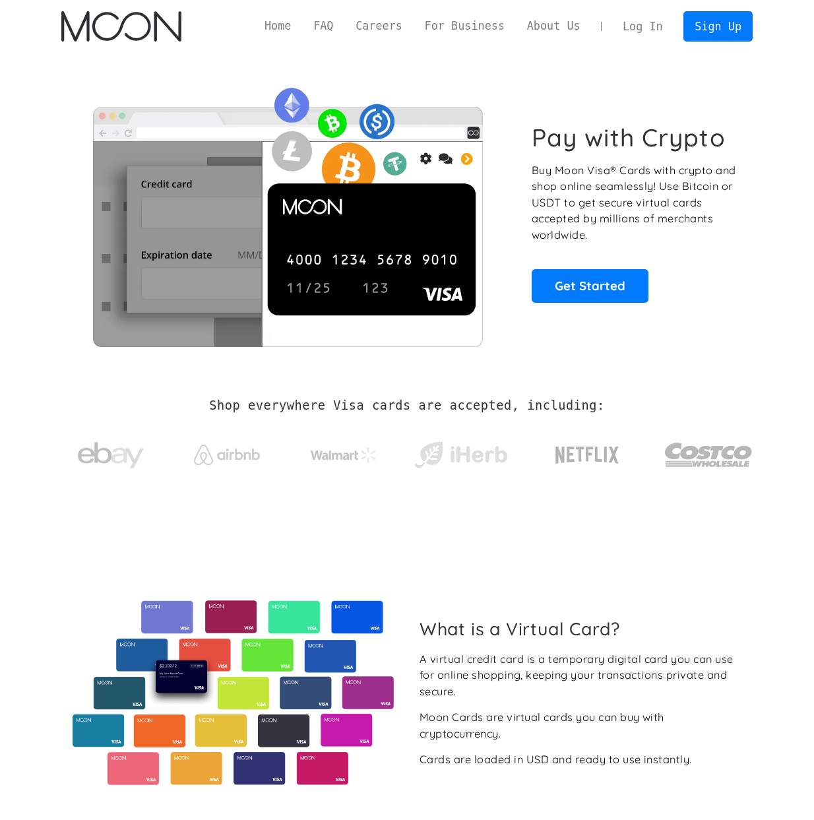  What do you see at coordinates (718, 26) in the screenshot?
I see `a: Sign Up` at bounding box center [718, 26].